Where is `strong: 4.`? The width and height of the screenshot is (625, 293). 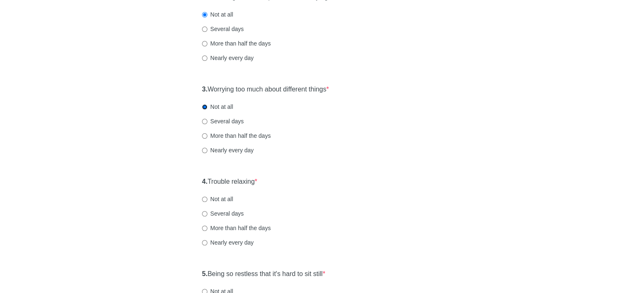 strong: 4. is located at coordinates (205, 181).